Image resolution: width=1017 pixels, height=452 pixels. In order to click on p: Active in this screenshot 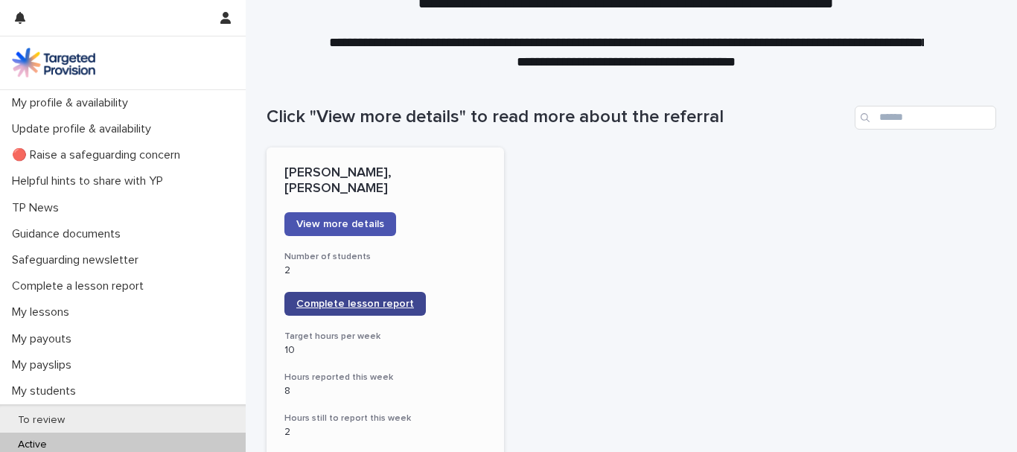, I will do `click(32, 444)`.